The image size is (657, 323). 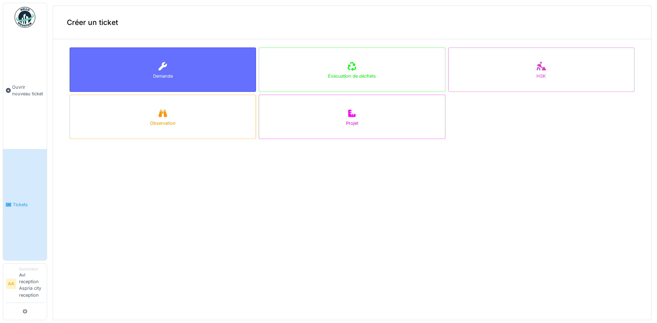 I want to click on div: HSK, so click(x=541, y=76).